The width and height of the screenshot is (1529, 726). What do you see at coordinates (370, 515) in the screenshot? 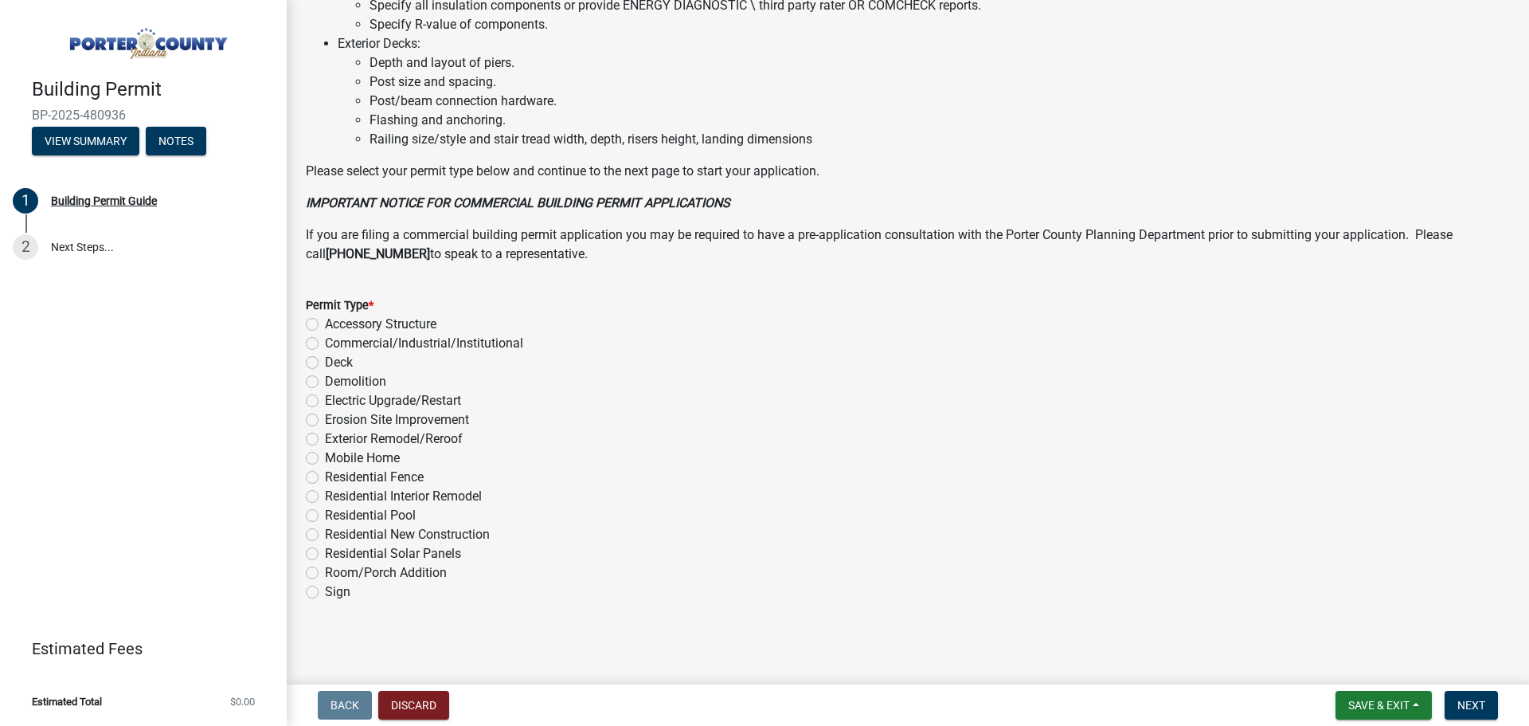
I see `label: Residential Pool` at bounding box center [370, 515].